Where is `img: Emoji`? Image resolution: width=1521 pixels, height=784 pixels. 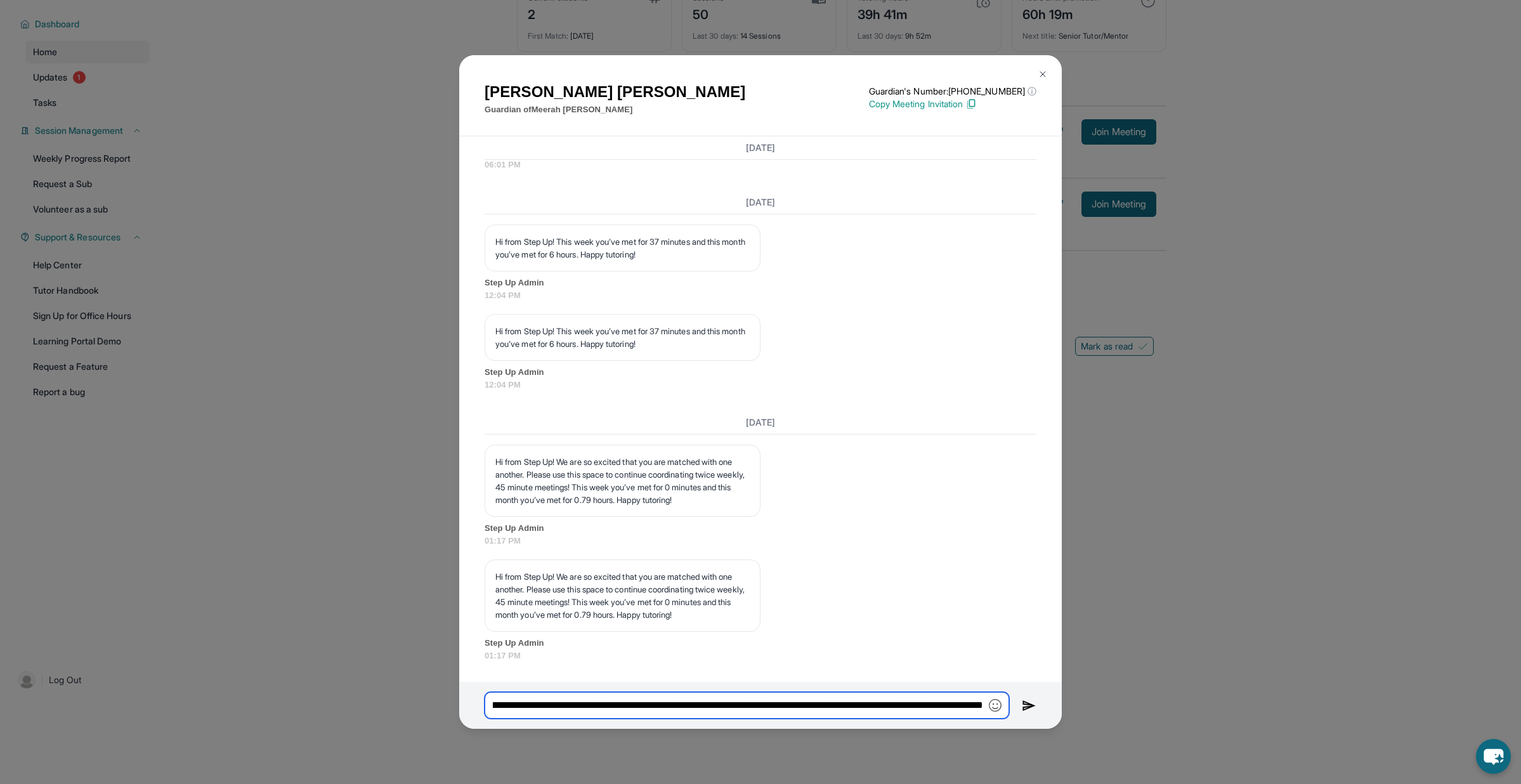
img: Emoji is located at coordinates (995, 705).